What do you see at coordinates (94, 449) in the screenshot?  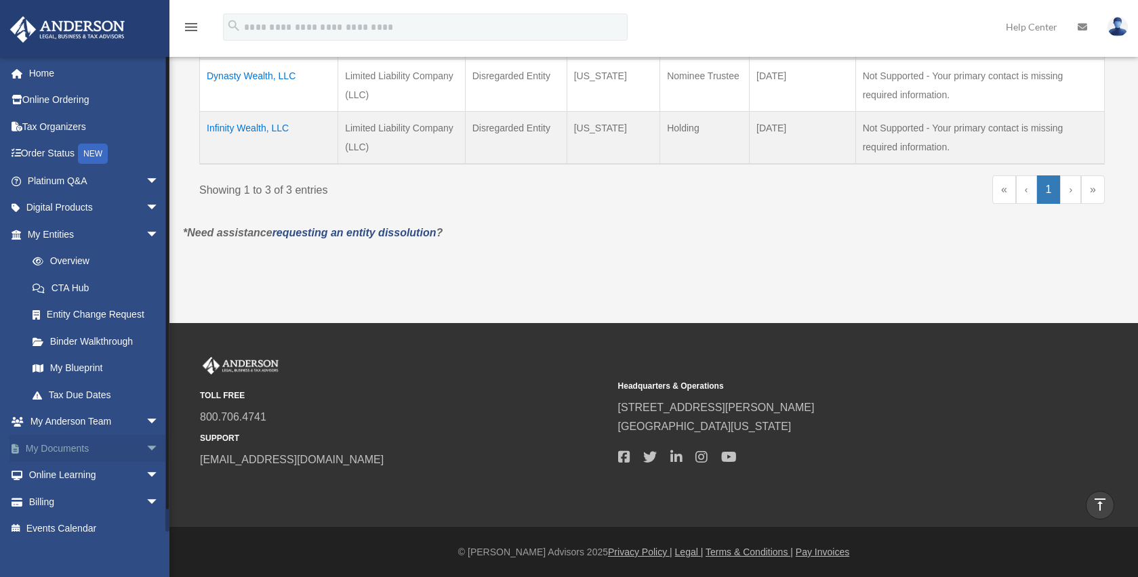 I see `a: My Documentsarrow_drop_down` at bounding box center [94, 449].